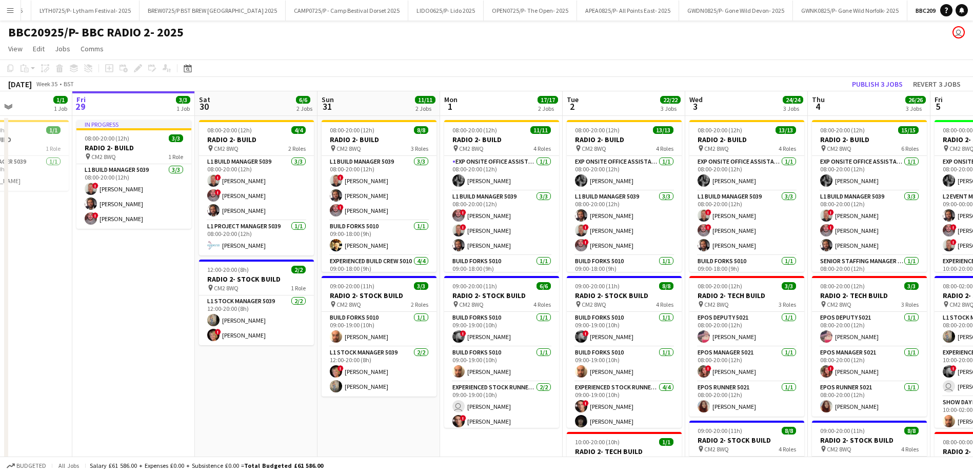 The width and height of the screenshot is (973, 474). What do you see at coordinates (31, 466) in the screenshot?
I see `span: Budgeted` at bounding box center [31, 466].